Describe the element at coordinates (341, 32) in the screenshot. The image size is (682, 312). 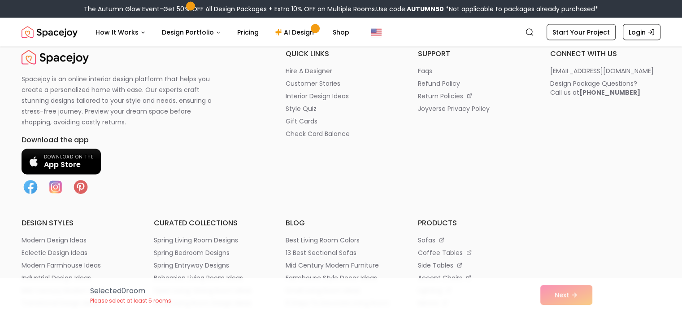
I see `a: Shop` at that location.